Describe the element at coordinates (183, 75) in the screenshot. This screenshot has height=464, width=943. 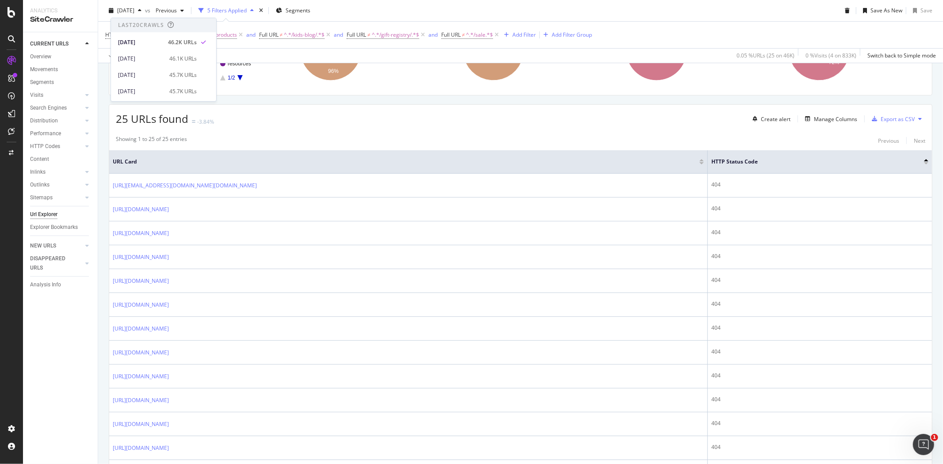
I see `div: 45.7K URLs` at that location.